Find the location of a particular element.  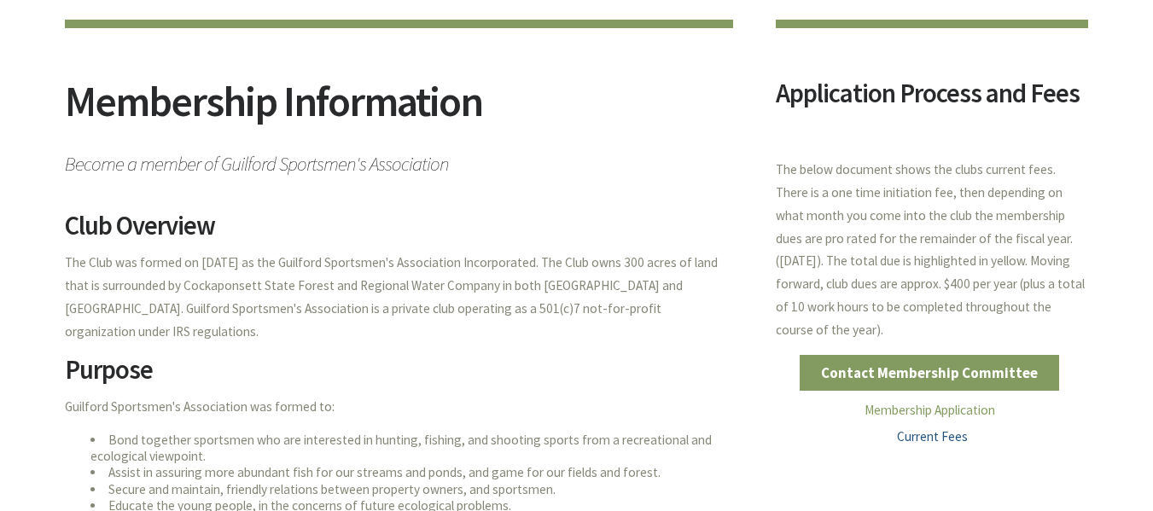

a: Contact Membership Committee is located at coordinates (929, 373).